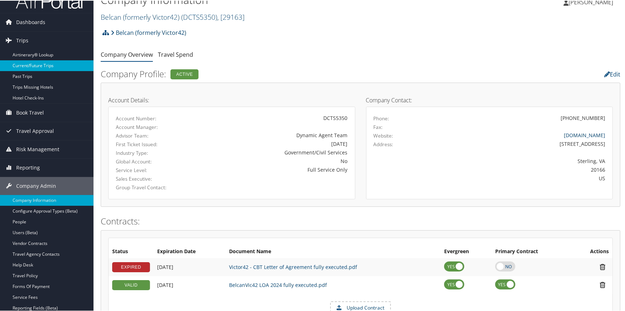  Describe the element at coordinates (31, 22) in the screenshot. I see `span: Dashboards` at that location.